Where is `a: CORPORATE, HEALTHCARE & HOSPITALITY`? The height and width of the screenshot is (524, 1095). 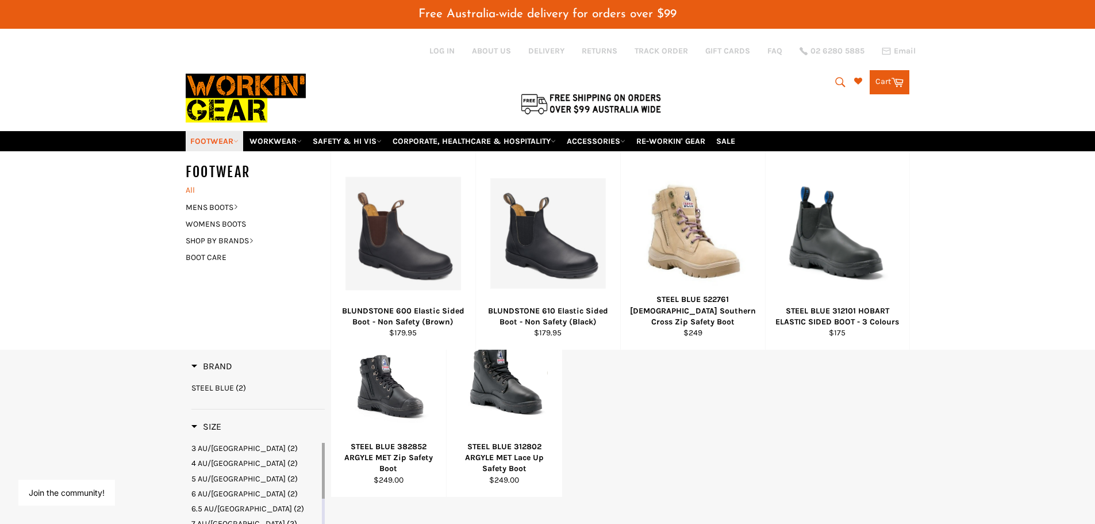
a: CORPORATE, HEALTHCARE & HOSPITALITY is located at coordinates (474, 141).